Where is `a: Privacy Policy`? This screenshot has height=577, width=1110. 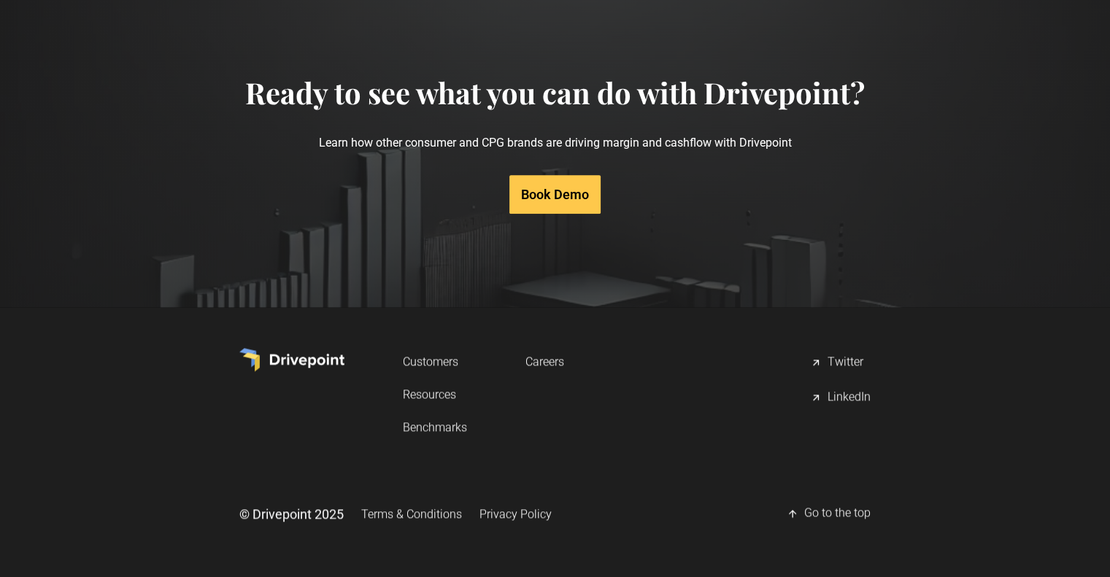 a: Privacy Policy is located at coordinates (515, 514).